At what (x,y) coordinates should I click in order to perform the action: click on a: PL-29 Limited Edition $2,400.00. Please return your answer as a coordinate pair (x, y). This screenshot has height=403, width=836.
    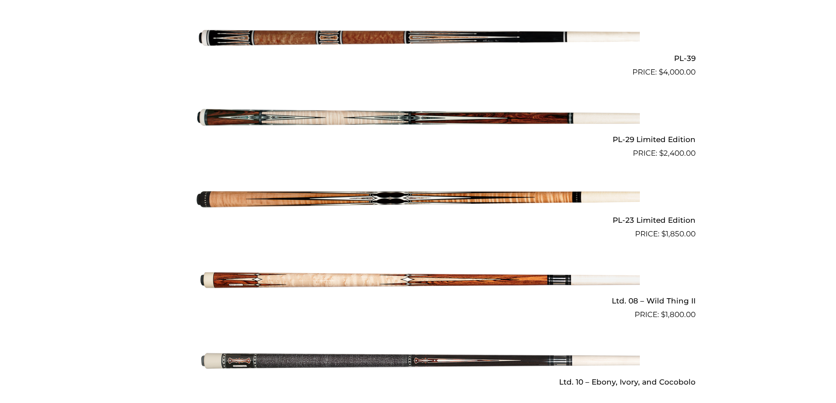
    Looking at the image, I should click on (418, 120).